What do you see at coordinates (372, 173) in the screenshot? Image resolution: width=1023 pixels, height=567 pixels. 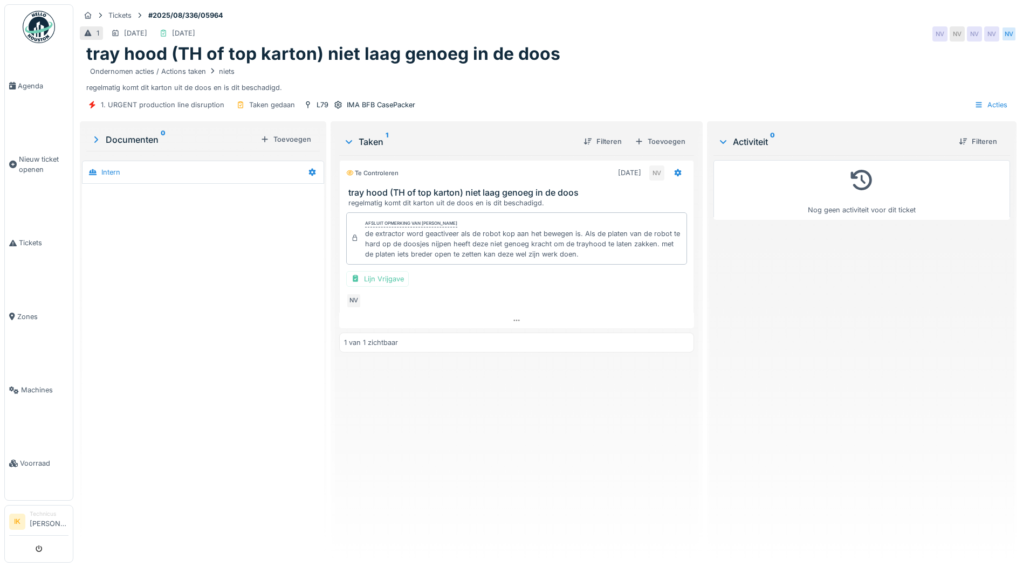 I see `div: Te controleren` at bounding box center [372, 173].